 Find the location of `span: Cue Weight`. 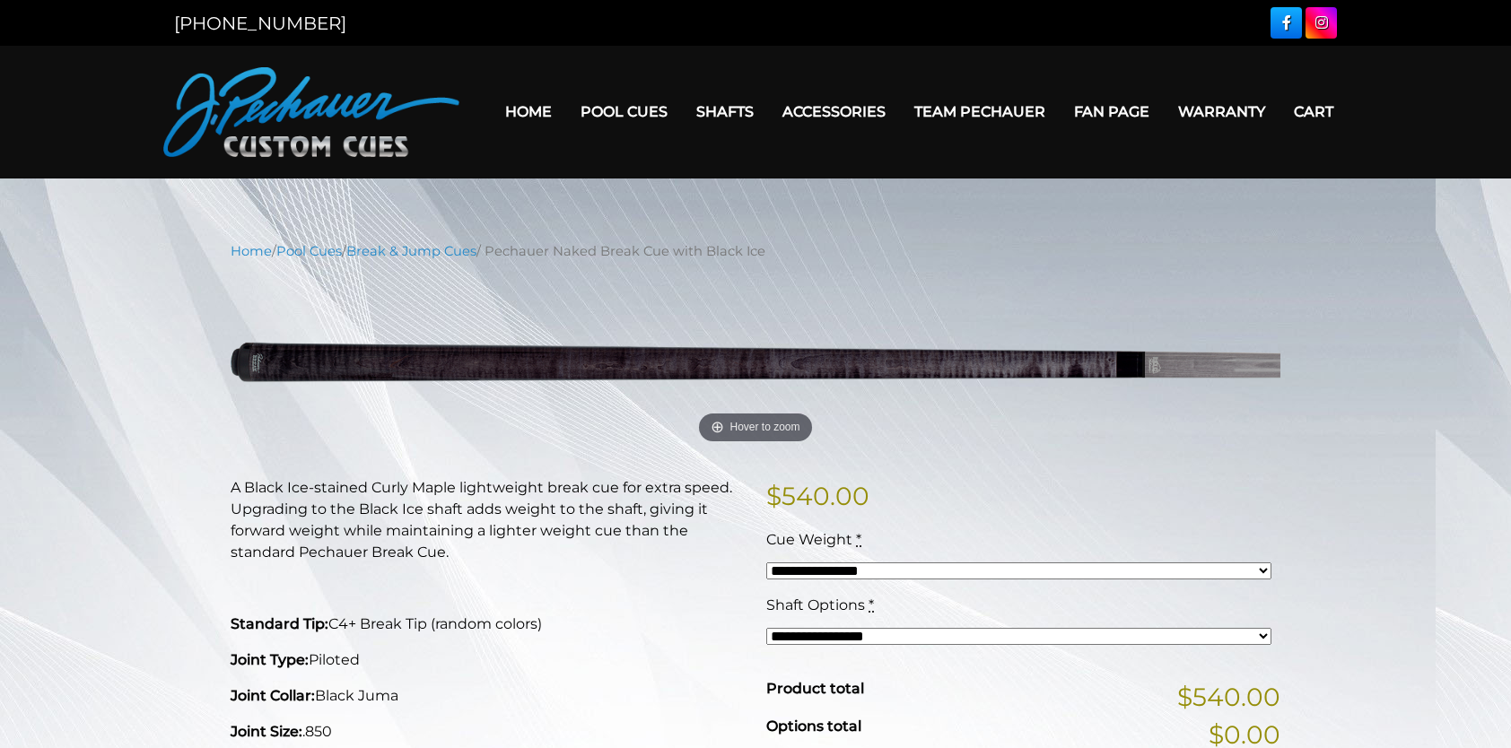

span: Cue Weight is located at coordinates (809, 539).